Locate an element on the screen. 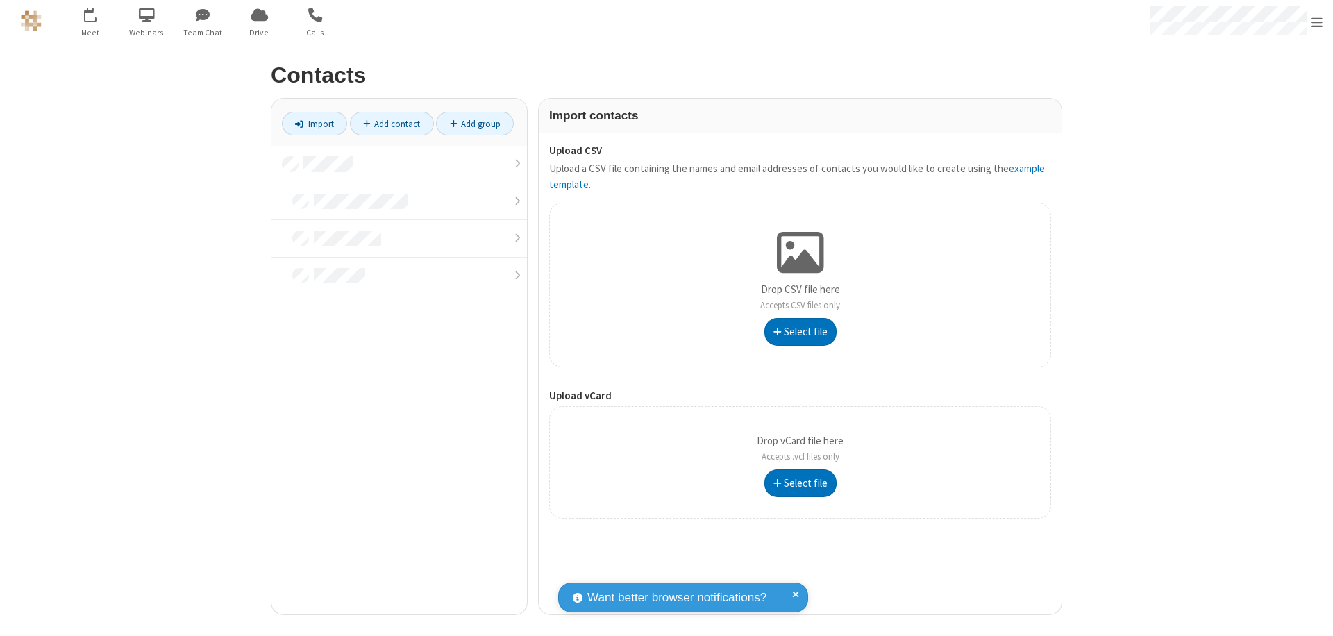  span: Drive is located at coordinates (259, 33).